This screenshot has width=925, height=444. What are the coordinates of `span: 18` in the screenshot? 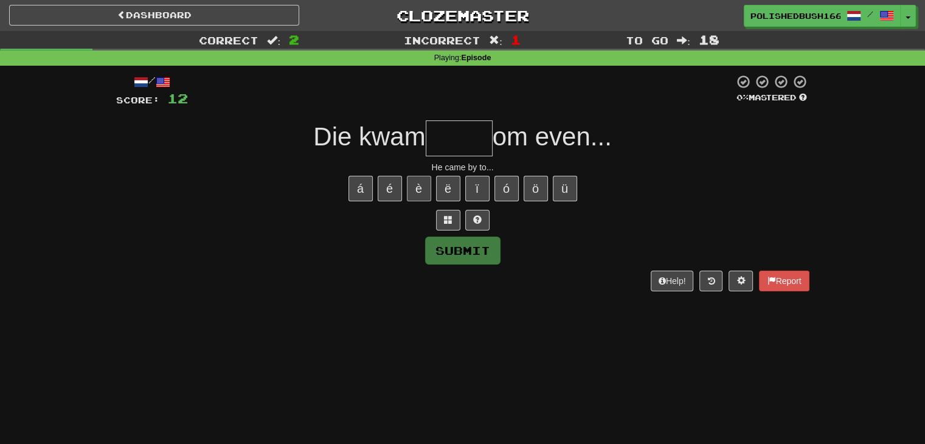 It's located at (709, 40).